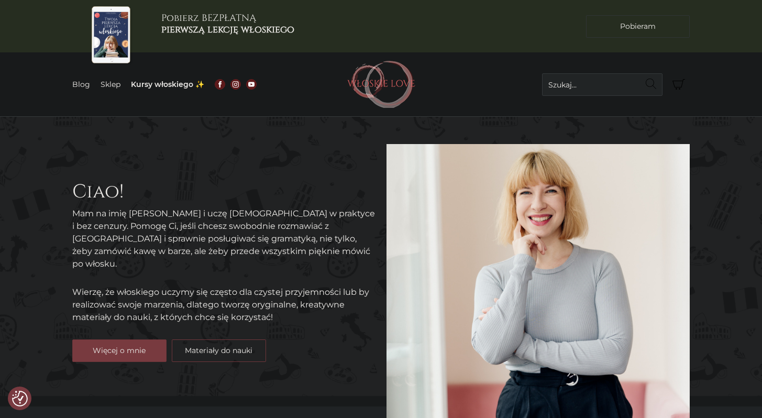  Describe the element at coordinates (381, 84) in the screenshot. I see `img: Włoskielove` at that location.